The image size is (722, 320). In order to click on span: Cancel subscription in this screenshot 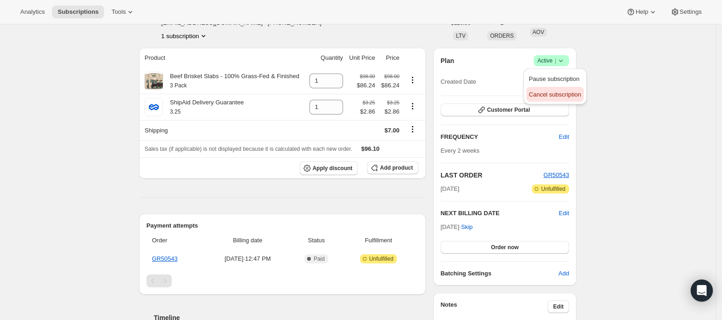, I will do `click(555, 94)`.